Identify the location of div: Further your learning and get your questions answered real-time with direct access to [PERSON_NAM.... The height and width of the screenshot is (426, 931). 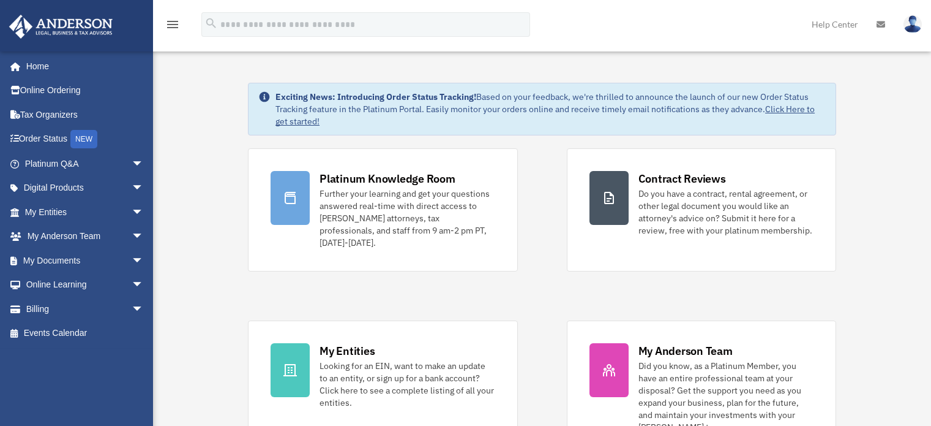
(407, 218).